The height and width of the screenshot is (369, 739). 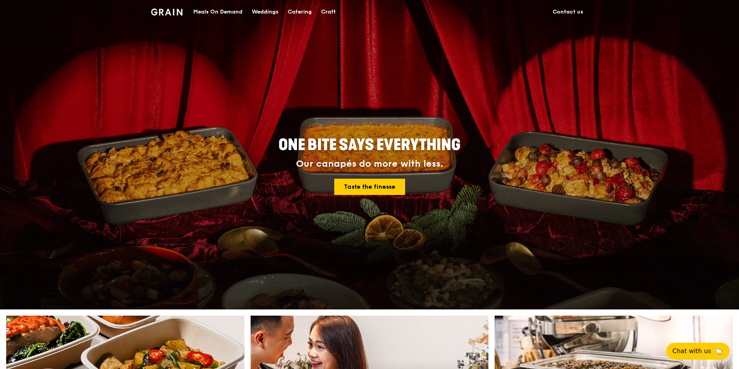 I want to click on a: Taste the finesse, so click(x=369, y=187).